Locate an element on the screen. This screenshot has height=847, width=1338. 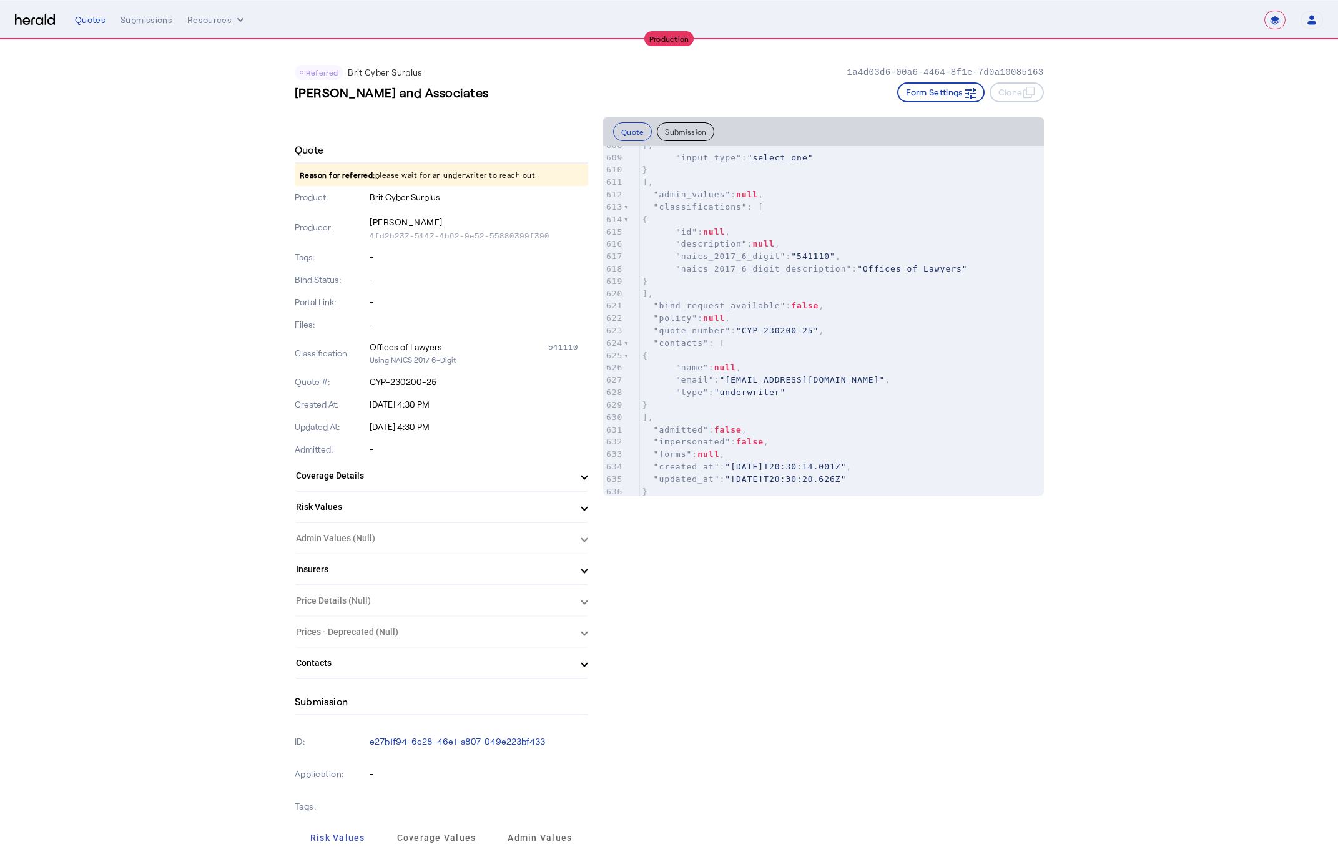
button: Form Settings is located at coordinates (941, 92).